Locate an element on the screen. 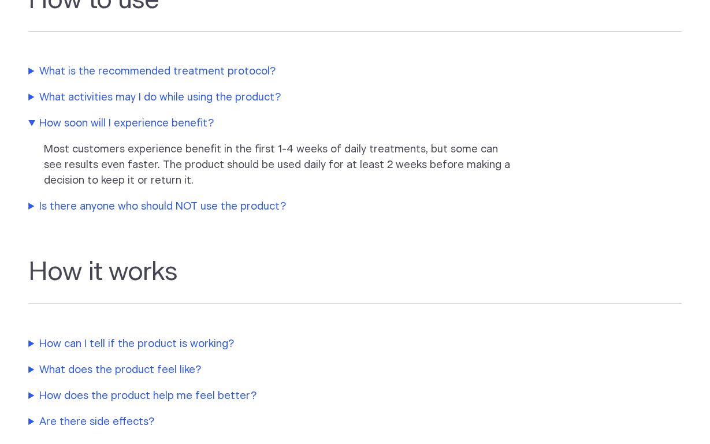  p: Most customers experience benefit in the first 1-4 weeks of daily treatments, but some can see re... is located at coordinates (280, 165).